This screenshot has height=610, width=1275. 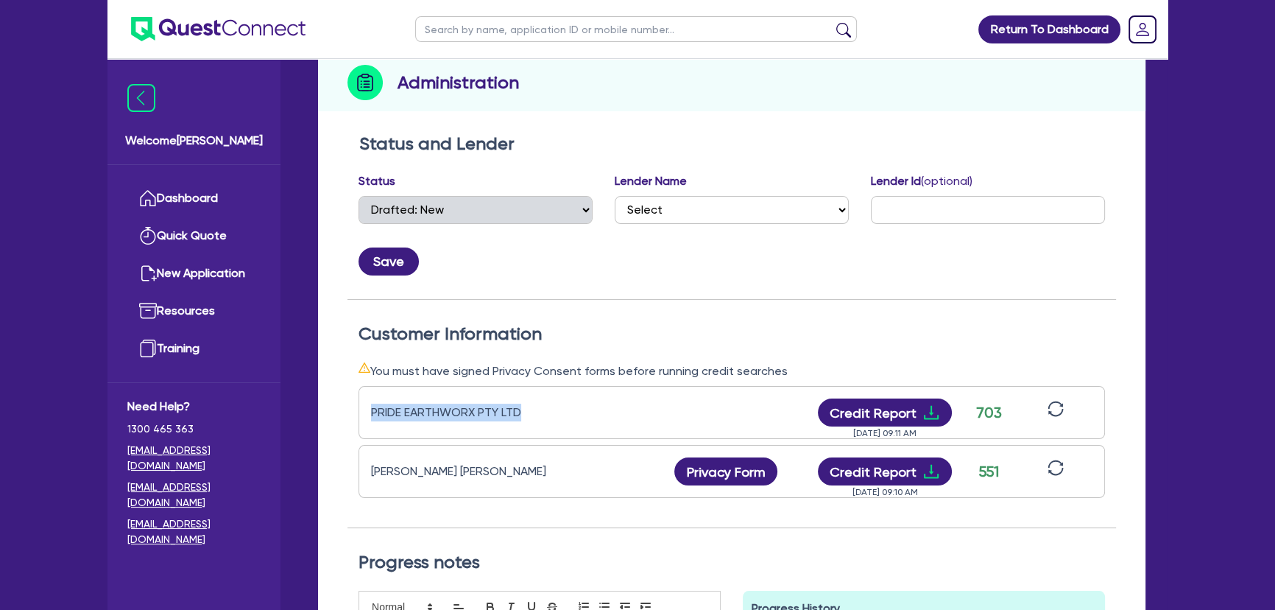 What do you see at coordinates (732, 370) in the screenshot?
I see `div: You must have signed Privacy Consent forms before running credit searches` at bounding box center [732, 370].